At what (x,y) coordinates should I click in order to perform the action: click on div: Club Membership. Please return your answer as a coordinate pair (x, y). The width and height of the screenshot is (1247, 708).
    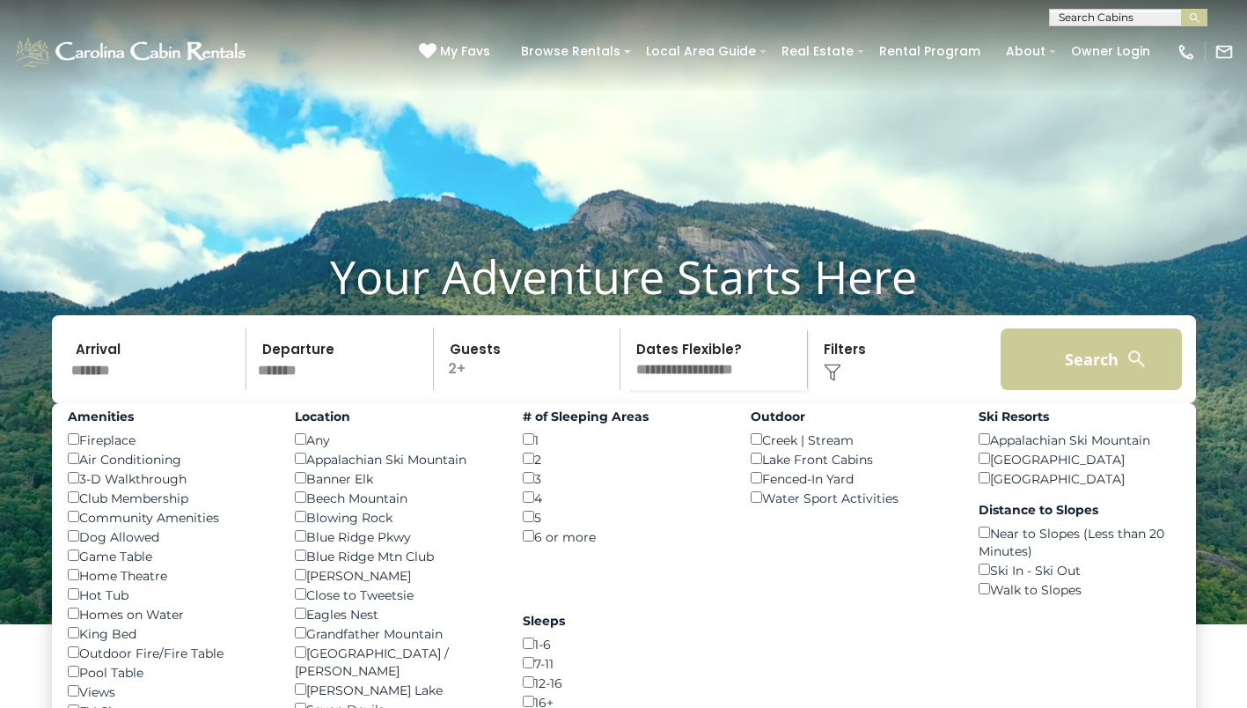
    Looking at the image, I should click on (168, 497).